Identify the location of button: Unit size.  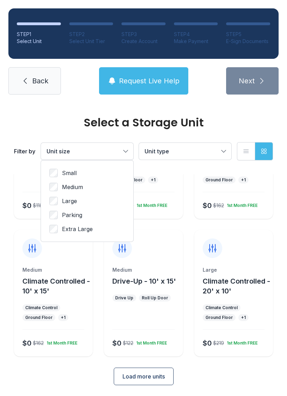
(87, 151).